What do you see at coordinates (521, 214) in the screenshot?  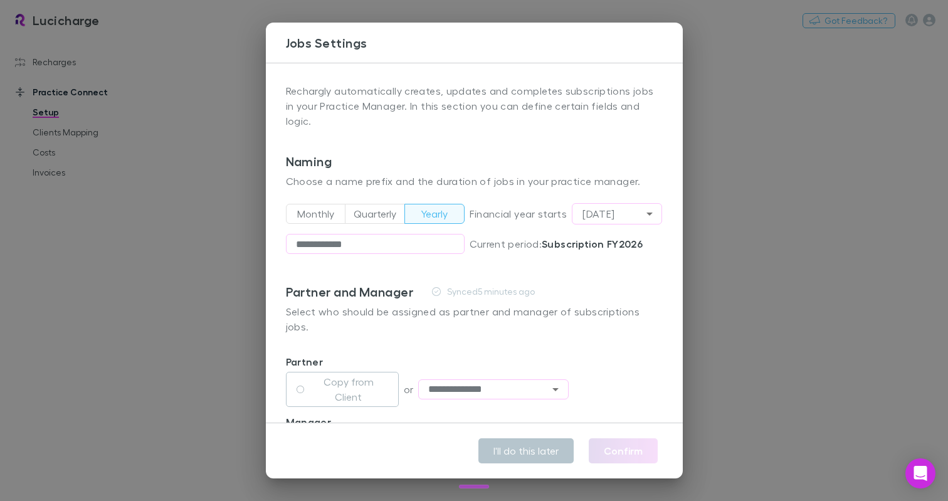 I see `span: Financial year starts` at bounding box center [521, 214].